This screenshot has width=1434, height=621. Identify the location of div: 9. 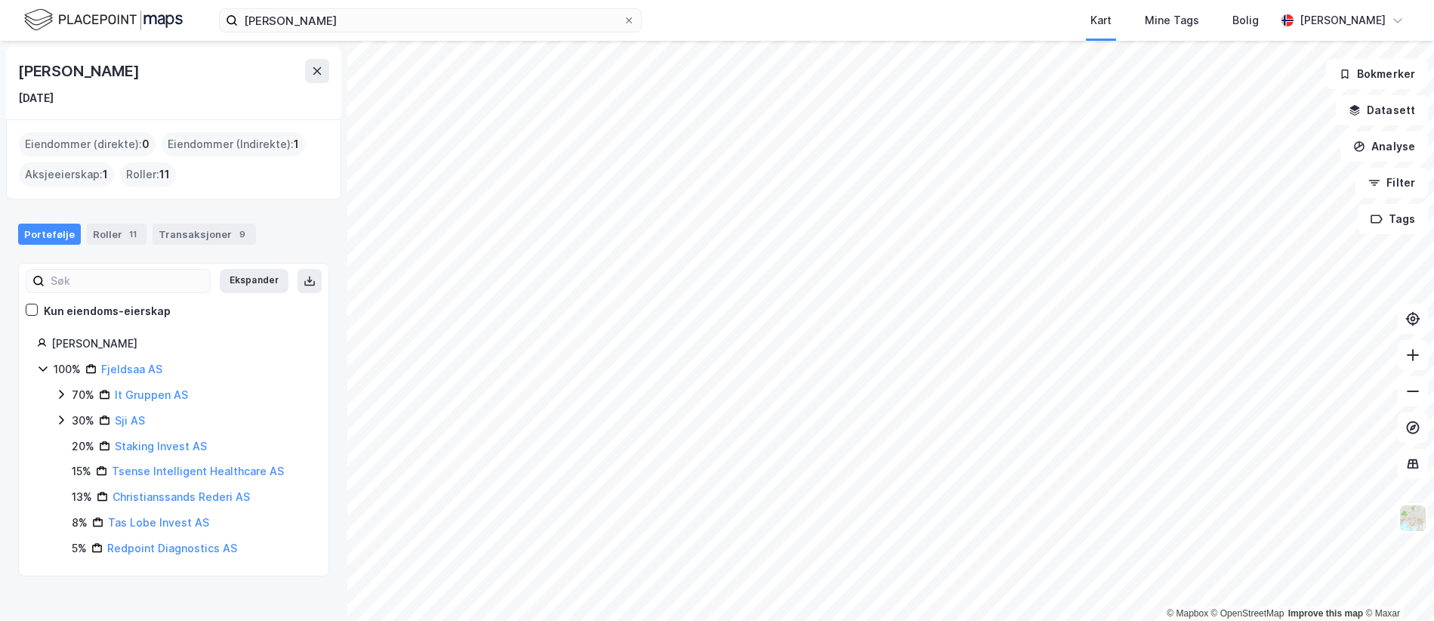
(242, 234).